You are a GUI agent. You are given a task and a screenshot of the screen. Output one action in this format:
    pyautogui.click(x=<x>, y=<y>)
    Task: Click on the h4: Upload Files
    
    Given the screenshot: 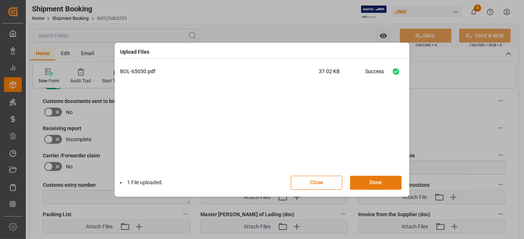 What is the action you would take?
    pyautogui.click(x=134, y=52)
    